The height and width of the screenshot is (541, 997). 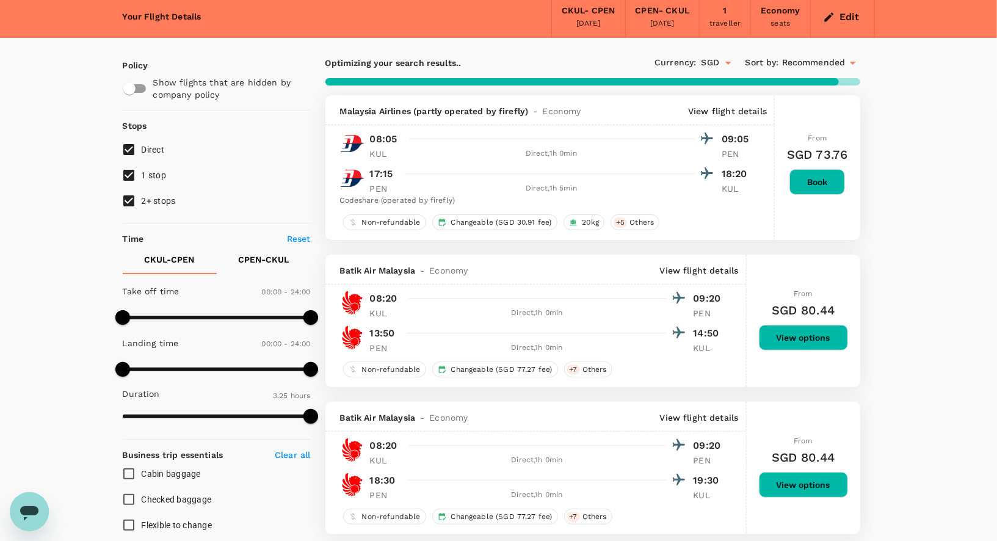 I want to click on button: Edit, so click(x=842, y=17).